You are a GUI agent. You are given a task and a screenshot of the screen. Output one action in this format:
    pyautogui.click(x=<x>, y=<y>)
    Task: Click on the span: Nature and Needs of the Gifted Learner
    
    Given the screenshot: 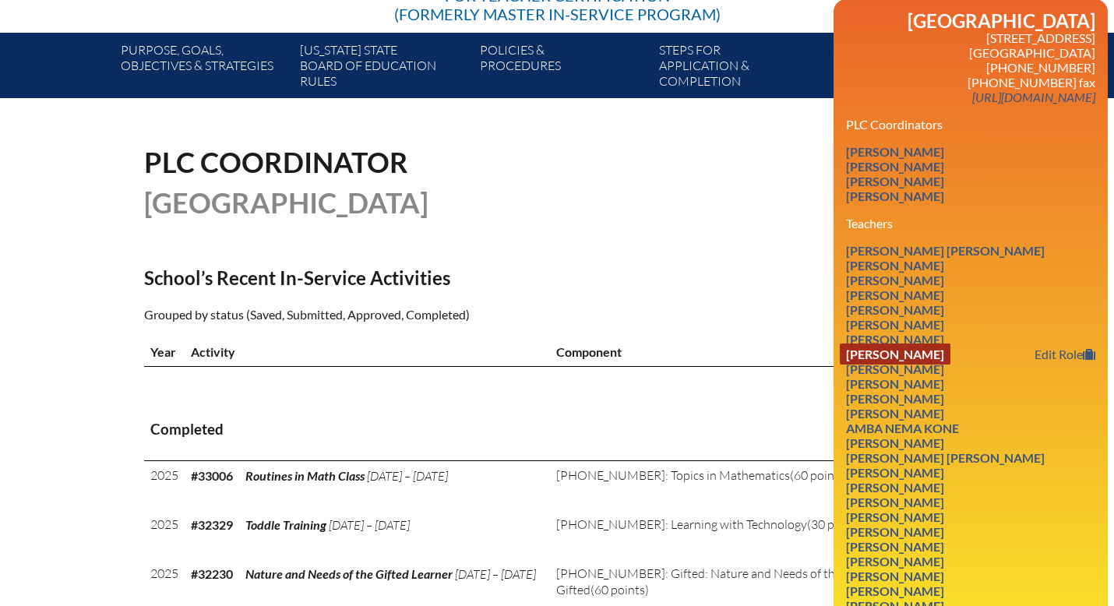 What is the action you would take?
    pyautogui.click(x=349, y=574)
    